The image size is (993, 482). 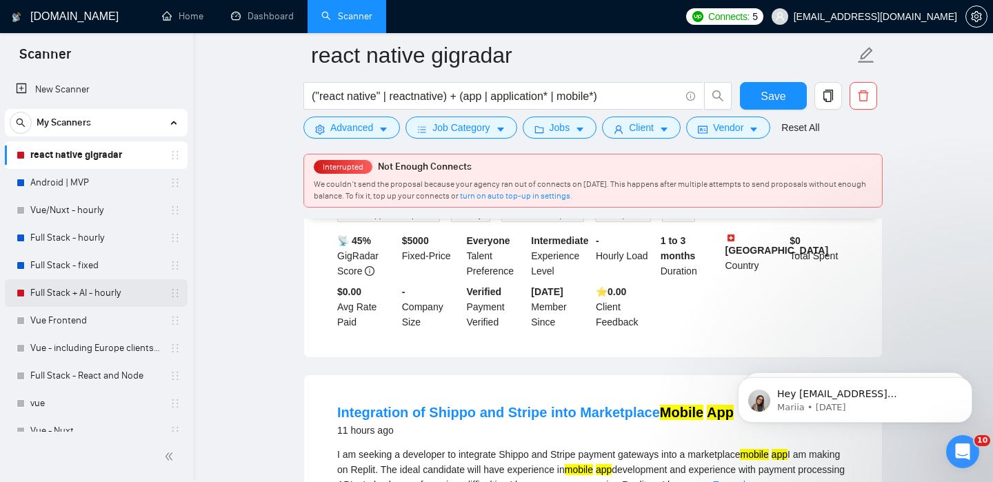 What do you see at coordinates (728, 128) in the screenshot?
I see `button: idcardVendorcaret-down` at bounding box center [728, 128].